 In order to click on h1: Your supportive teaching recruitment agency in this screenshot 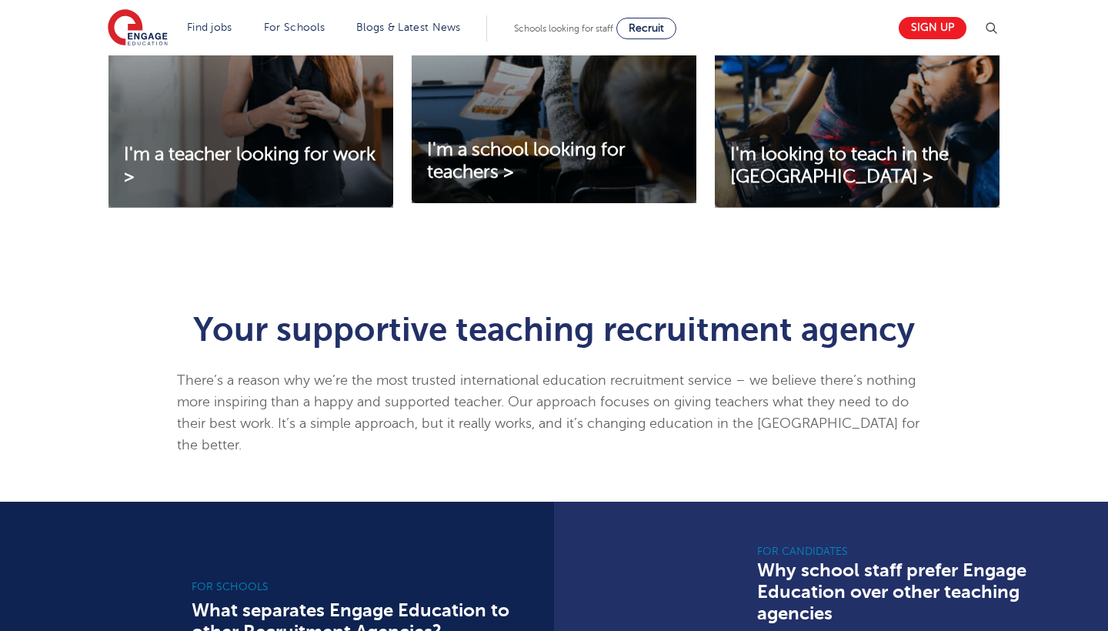, I will do `click(554, 329)`.